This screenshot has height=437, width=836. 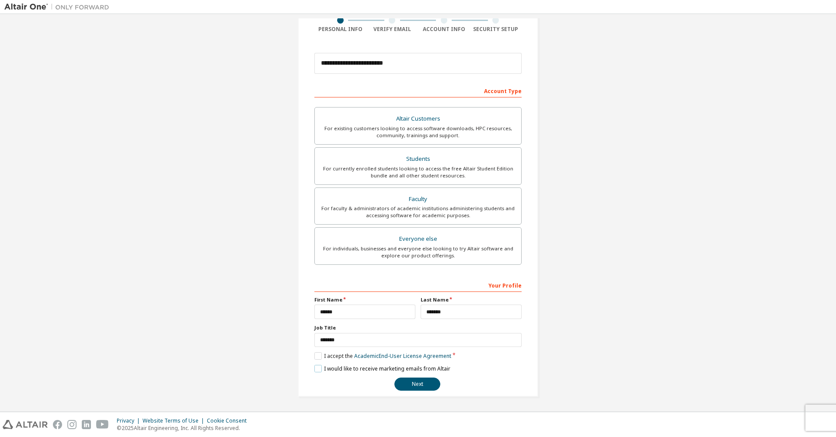 I want to click on label: I would like to receive marketing emails from Altair, so click(x=382, y=368).